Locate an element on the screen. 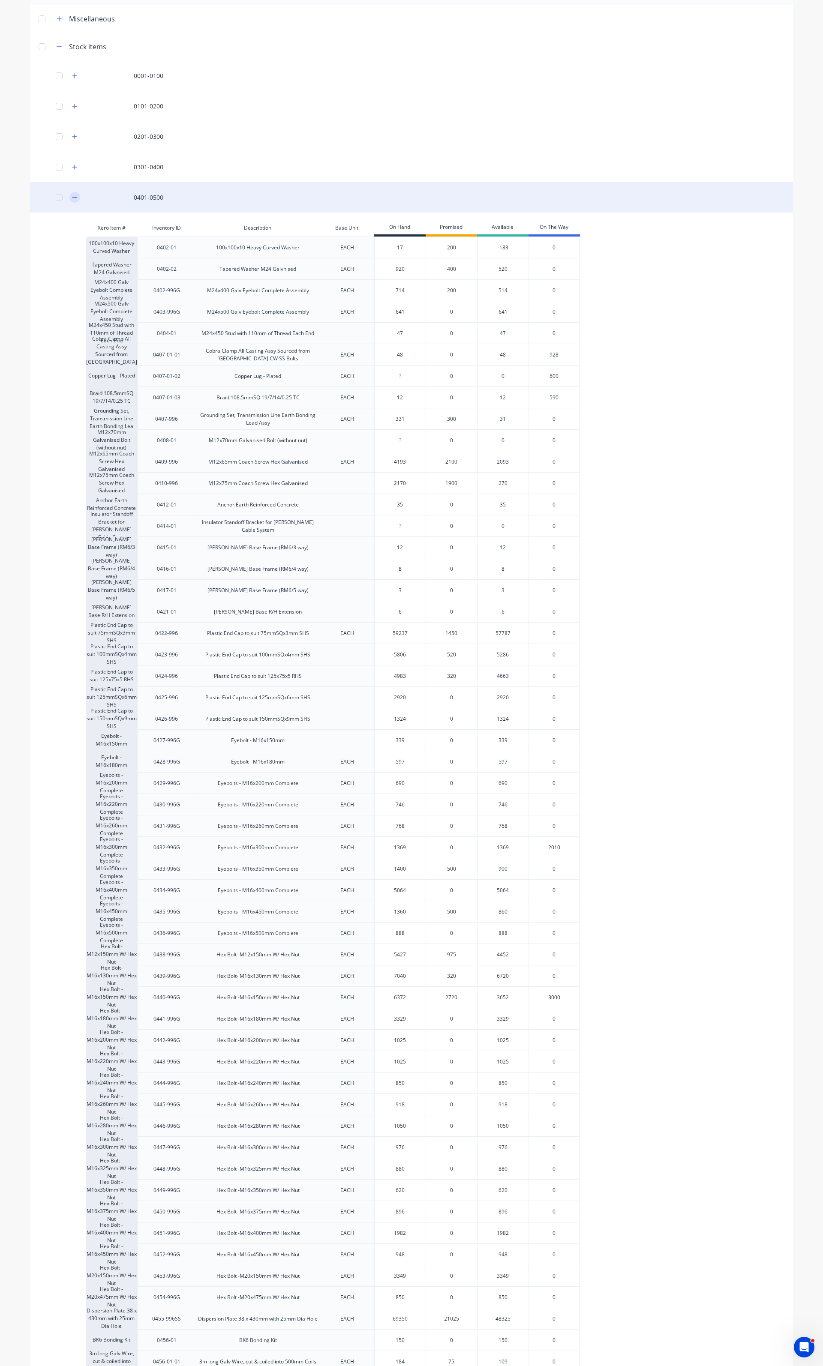 The height and width of the screenshot is (1366, 823). div: 0403-996G is located at coordinates (166, 311).